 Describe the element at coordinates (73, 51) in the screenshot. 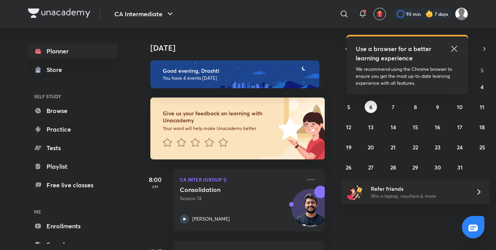

I see `a: Planner` at that location.